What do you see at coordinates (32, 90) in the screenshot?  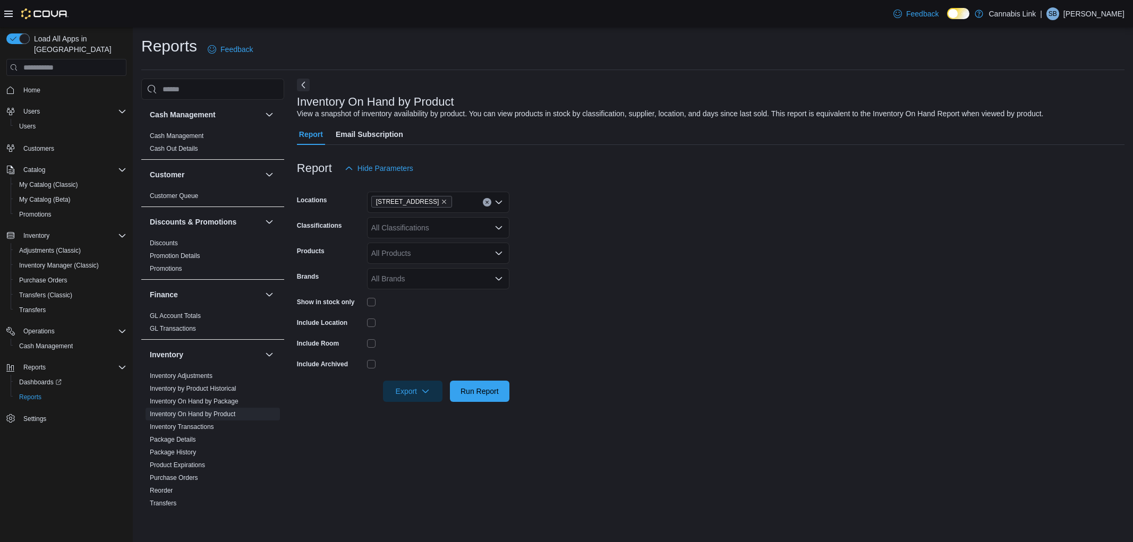 I see `a: Home` at bounding box center [32, 90].